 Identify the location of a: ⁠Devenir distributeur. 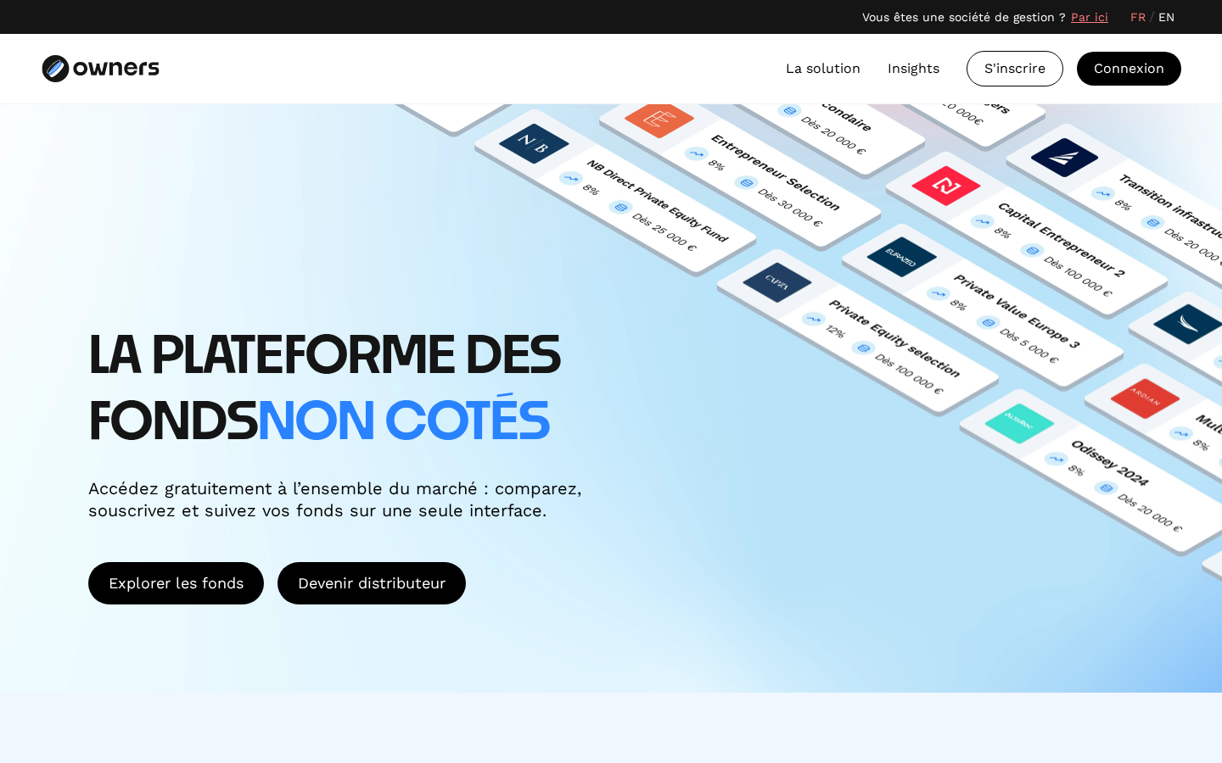
(372, 584).